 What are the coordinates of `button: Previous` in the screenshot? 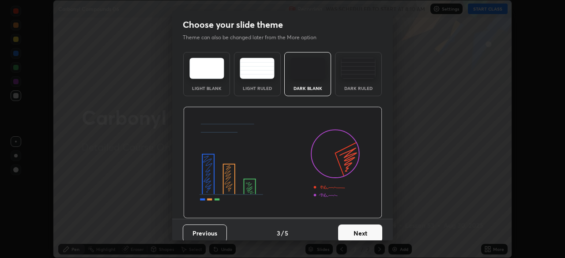 It's located at (205, 234).